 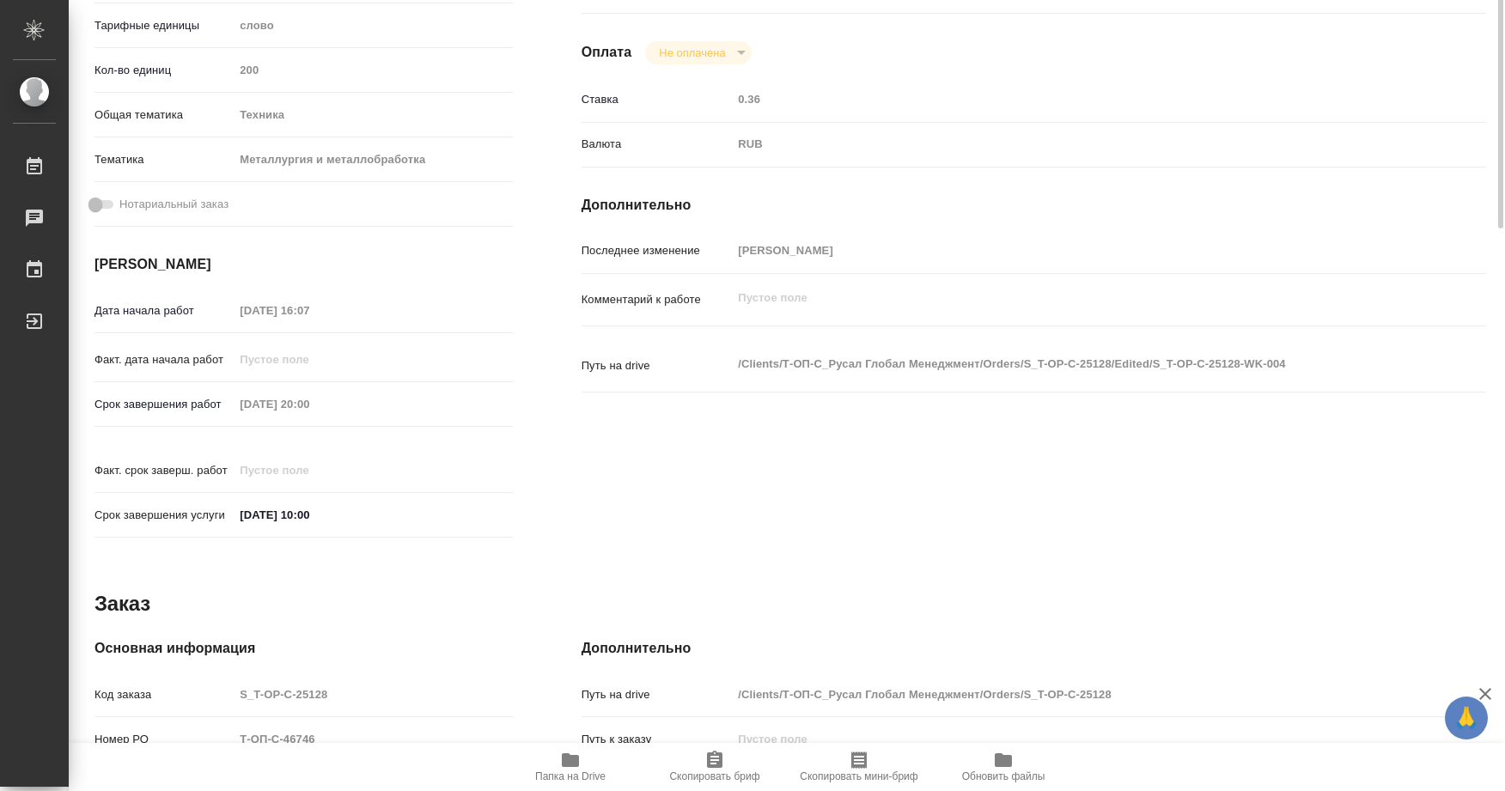 I want to click on div: Не оплачена, so click(x=697, y=52).